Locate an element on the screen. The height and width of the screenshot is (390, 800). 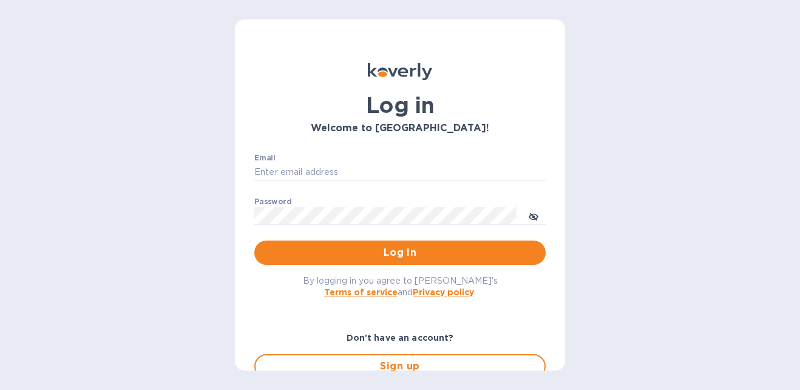
b: Terms of service is located at coordinates (360, 292).